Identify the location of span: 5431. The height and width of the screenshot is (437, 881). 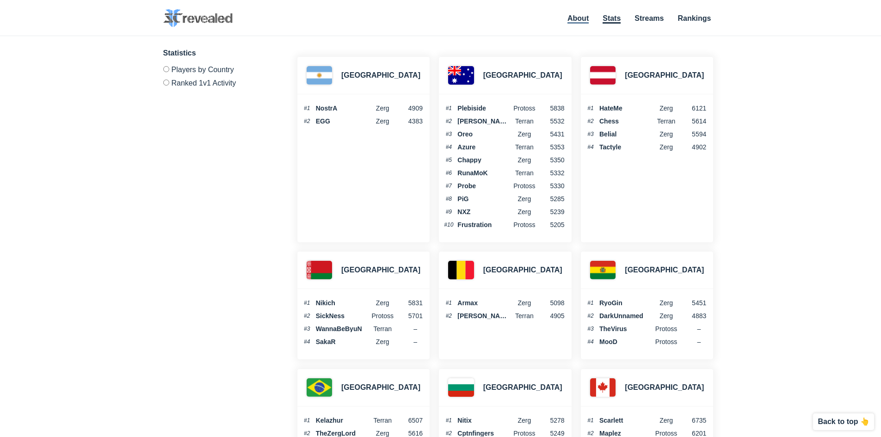
(551, 134).